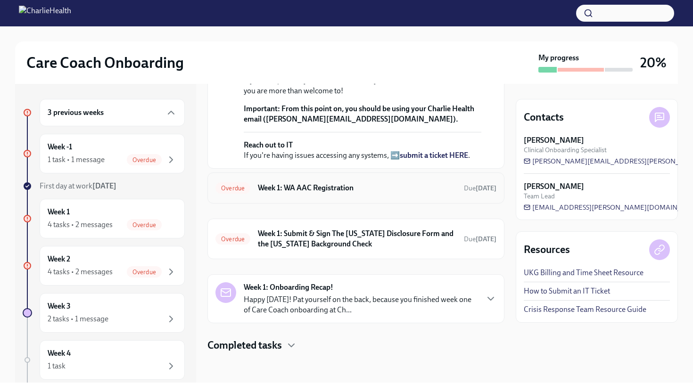  Describe the element at coordinates (59, 259) in the screenshot. I see `h6: Week 2` at that location.